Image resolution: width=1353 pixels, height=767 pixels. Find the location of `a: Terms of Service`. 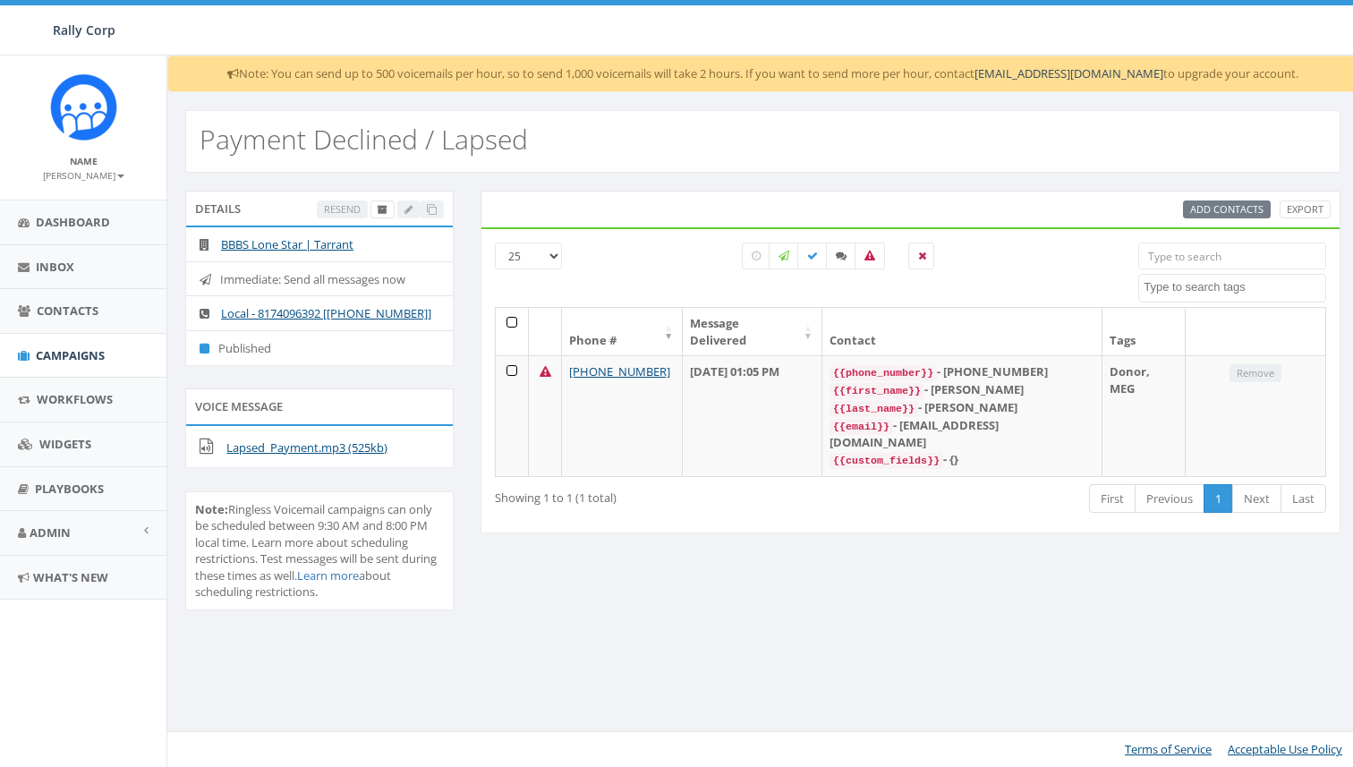

a: Terms of Service is located at coordinates (1168, 749).